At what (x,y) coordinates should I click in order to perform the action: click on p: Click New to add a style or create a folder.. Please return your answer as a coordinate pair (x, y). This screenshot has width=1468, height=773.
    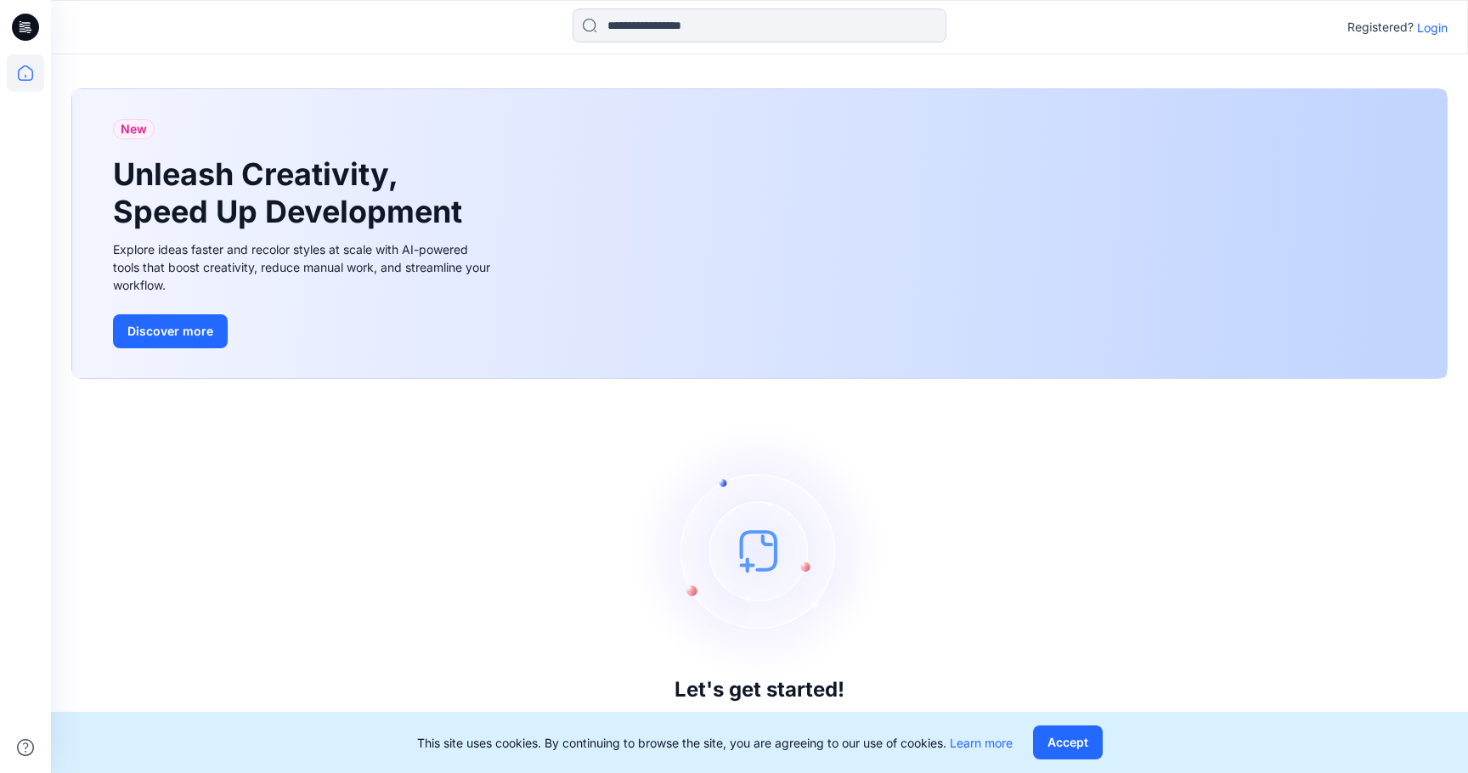
    Looking at the image, I should click on (759, 719).